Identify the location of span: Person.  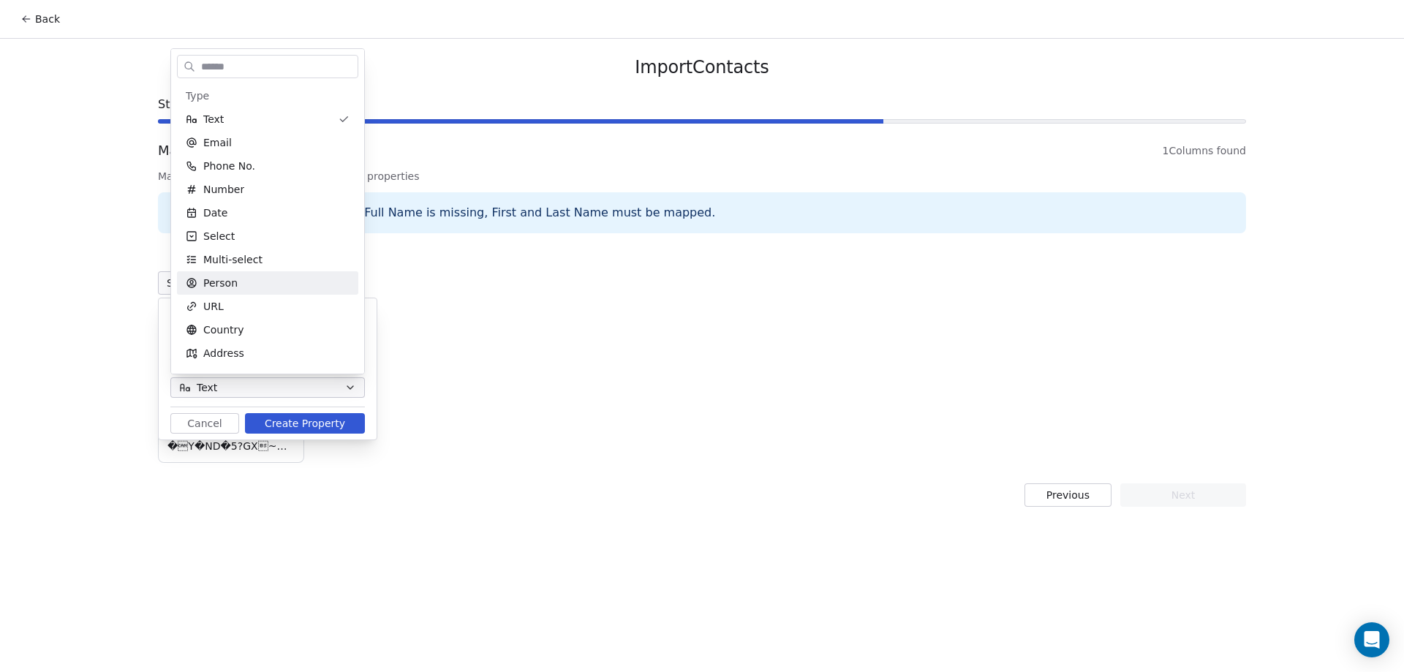
(220, 283).